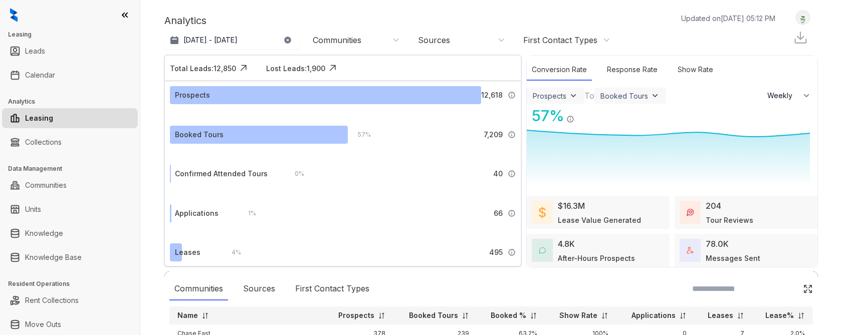 This screenshot has width=842, height=335. I want to click on h3: Analytics, so click(74, 102).